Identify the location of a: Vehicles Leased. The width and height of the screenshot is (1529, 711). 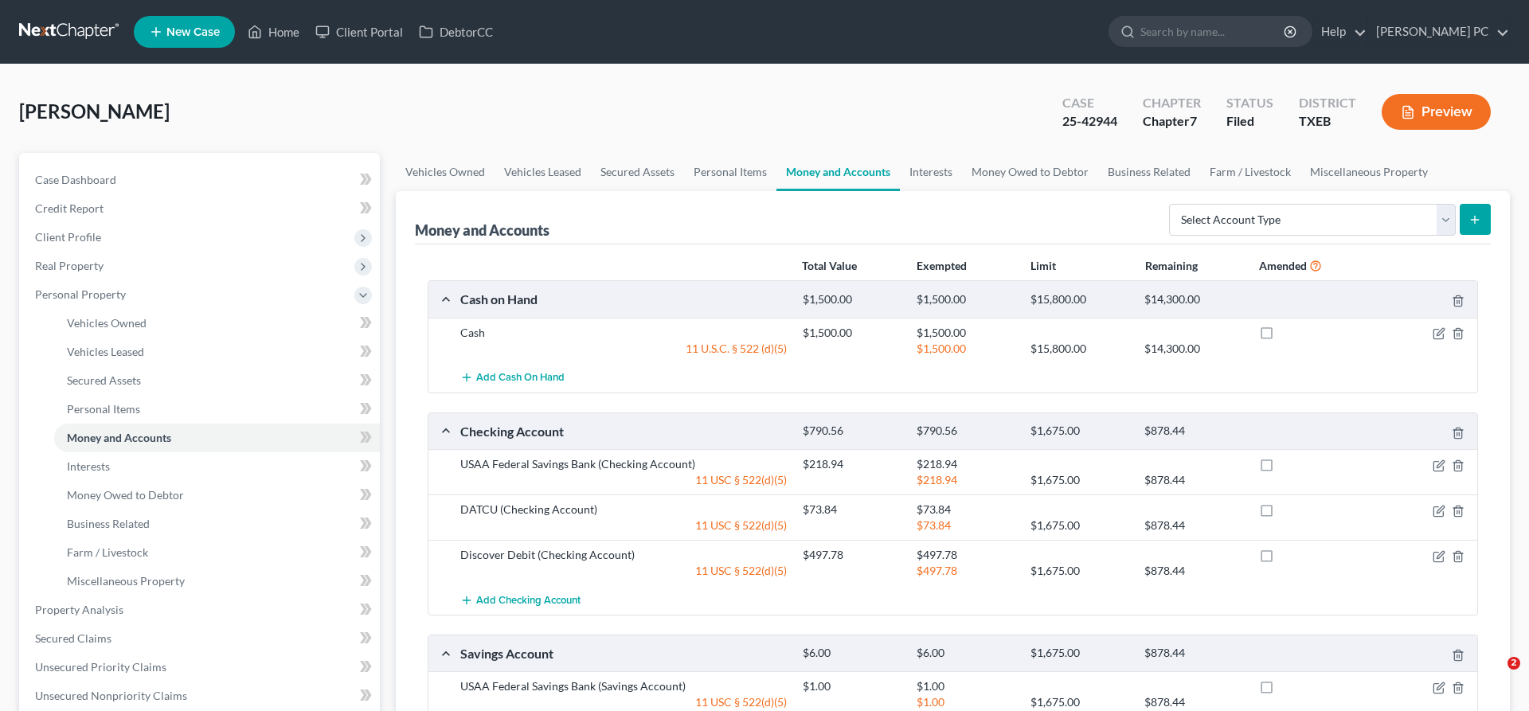
(217, 352).